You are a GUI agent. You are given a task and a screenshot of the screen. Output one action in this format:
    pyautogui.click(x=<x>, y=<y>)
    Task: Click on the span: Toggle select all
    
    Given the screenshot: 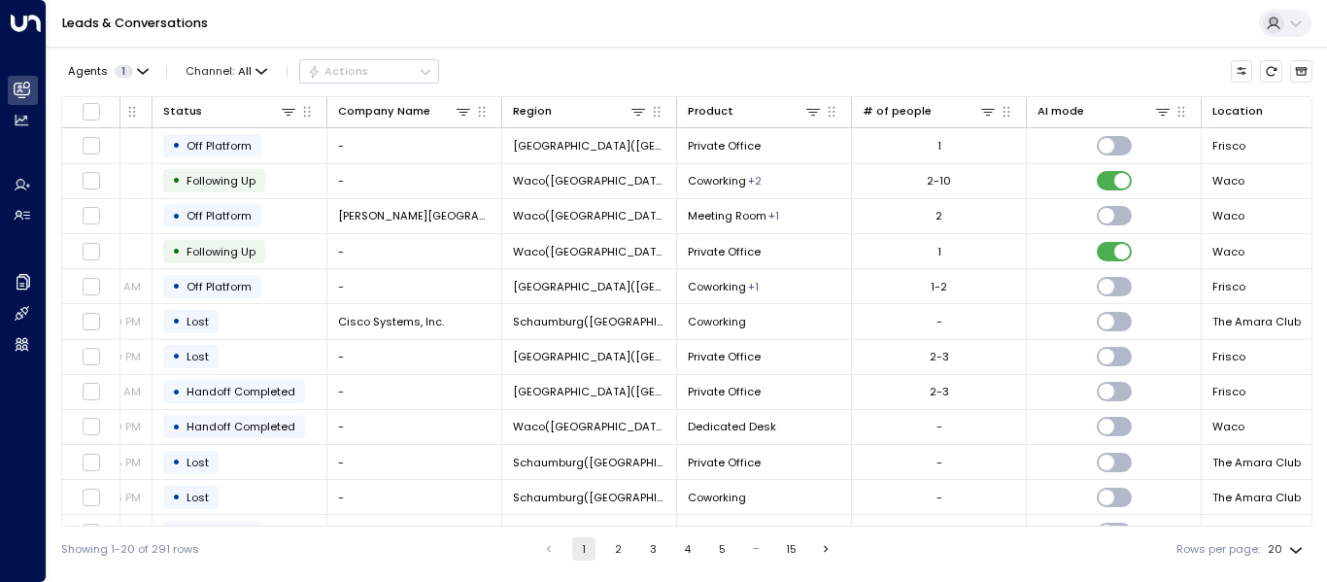 What is the action you would take?
    pyautogui.click(x=91, y=112)
    